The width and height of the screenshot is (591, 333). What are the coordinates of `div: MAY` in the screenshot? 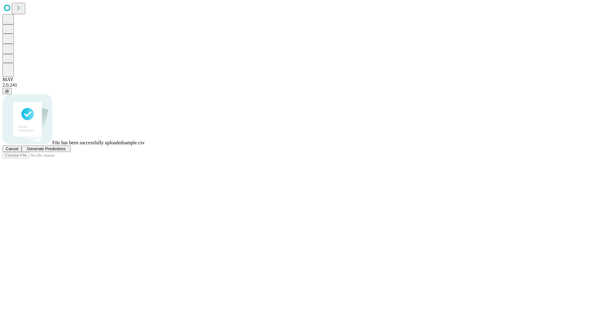 It's located at (296, 79).